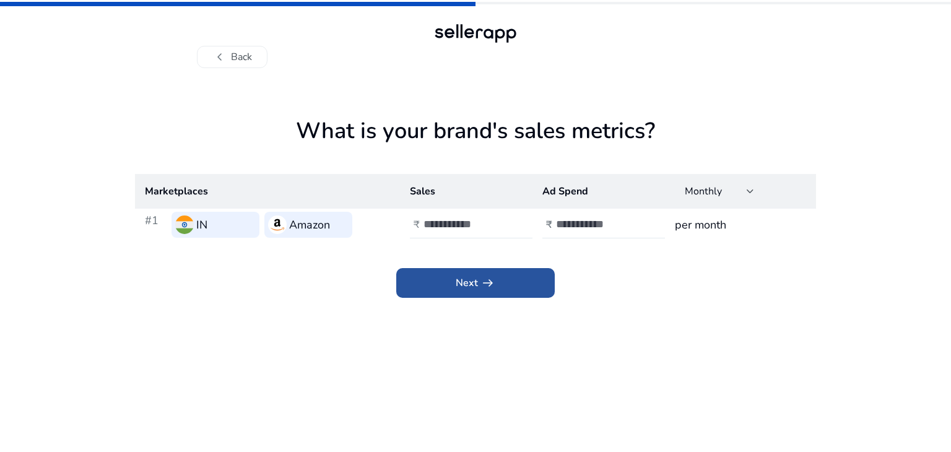  Describe the element at coordinates (220, 57) in the screenshot. I see `span: chevron_left` at that location.